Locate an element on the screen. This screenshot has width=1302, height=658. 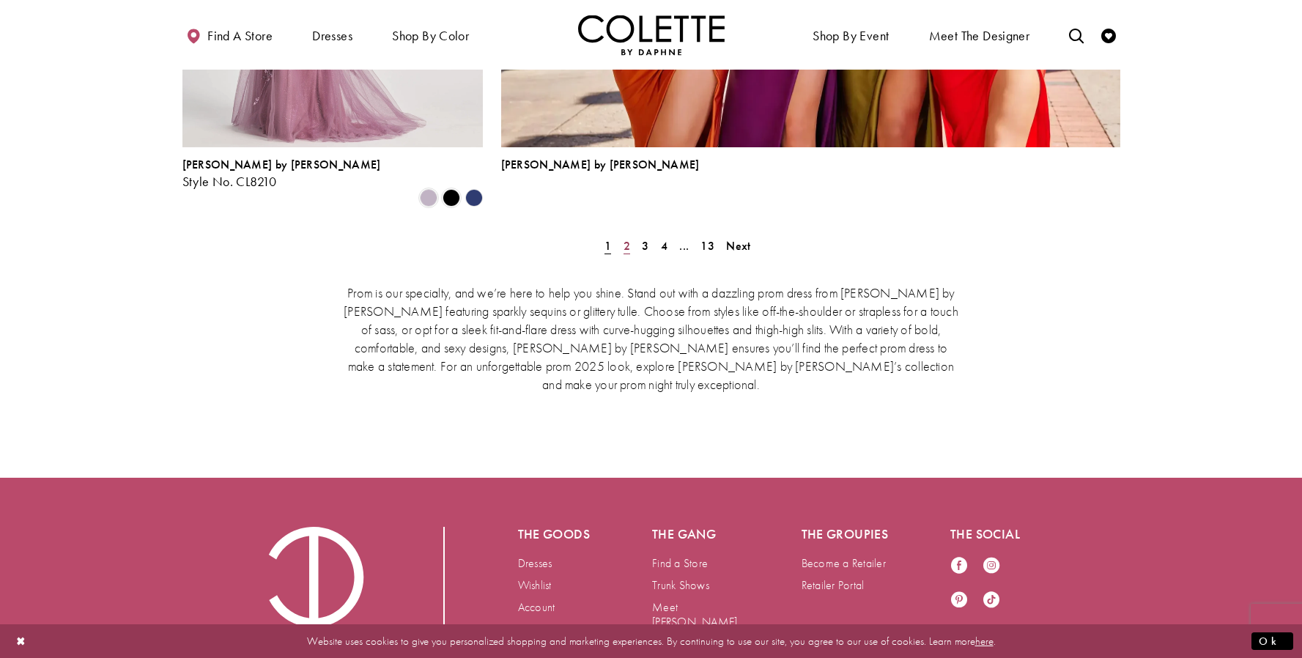
a: Page 4 is located at coordinates (664, 245).